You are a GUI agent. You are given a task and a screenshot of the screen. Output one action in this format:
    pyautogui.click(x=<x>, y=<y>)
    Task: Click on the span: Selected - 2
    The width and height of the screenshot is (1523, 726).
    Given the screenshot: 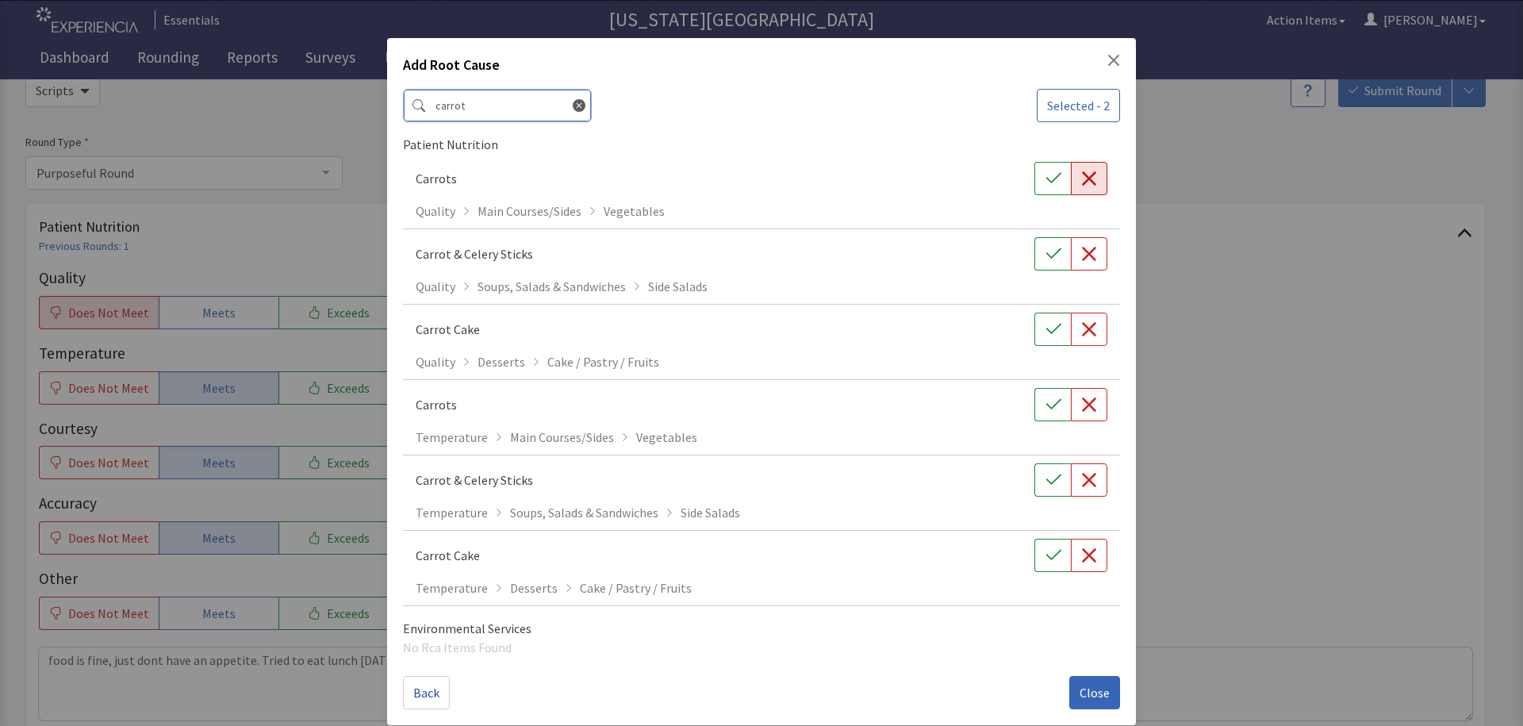 What is the action you would take?
    pyautogui.click(x=1078, y=105)
    